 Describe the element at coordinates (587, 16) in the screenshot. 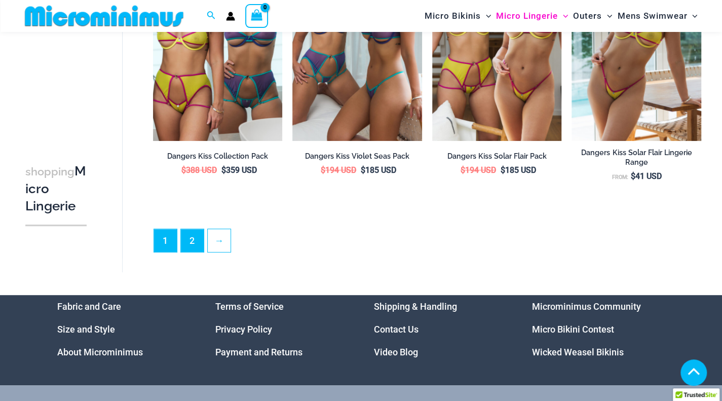

I see `span: Outers` at that location.